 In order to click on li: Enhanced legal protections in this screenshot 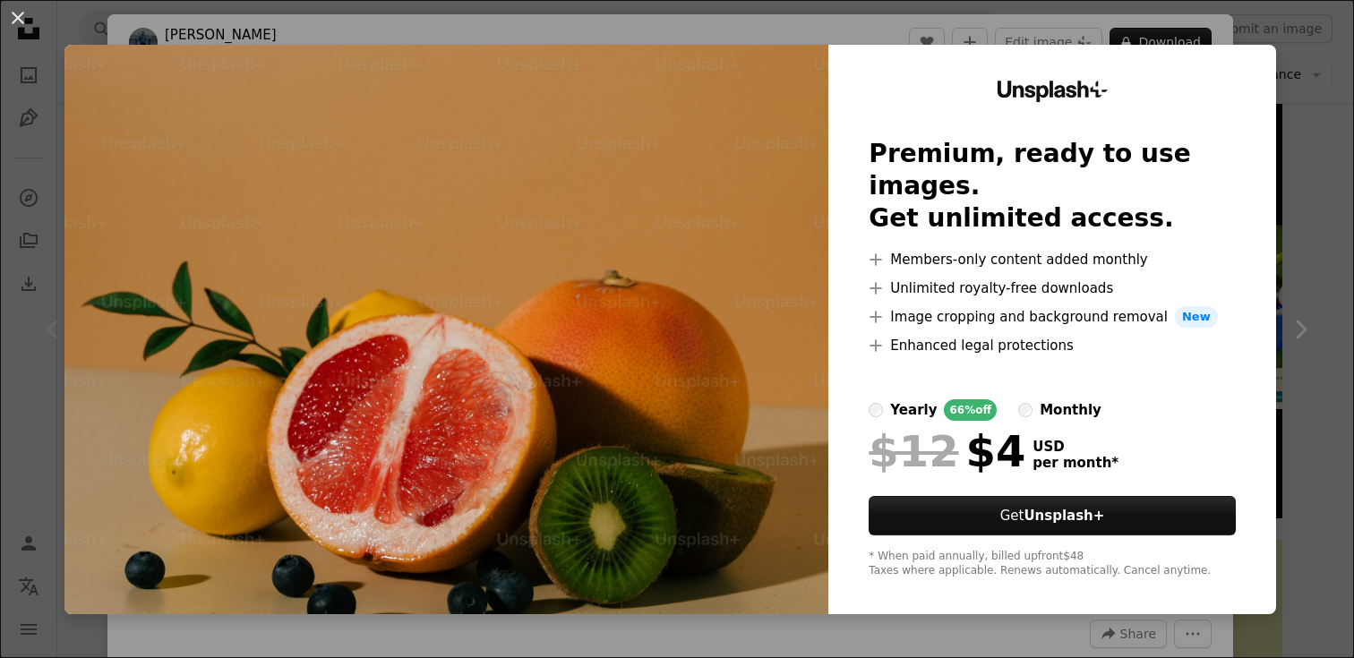, I will do `click(1051, 346)`.